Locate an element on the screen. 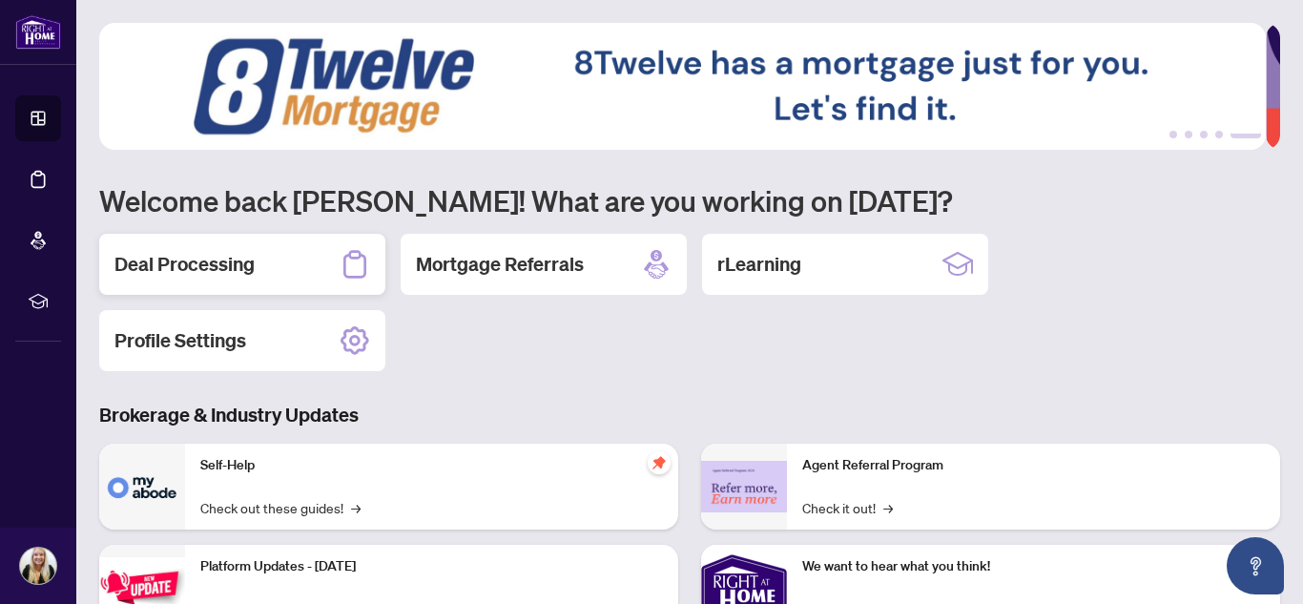 The image size is (1303, 604). button: 5 is located at coordinates (1245, 134).